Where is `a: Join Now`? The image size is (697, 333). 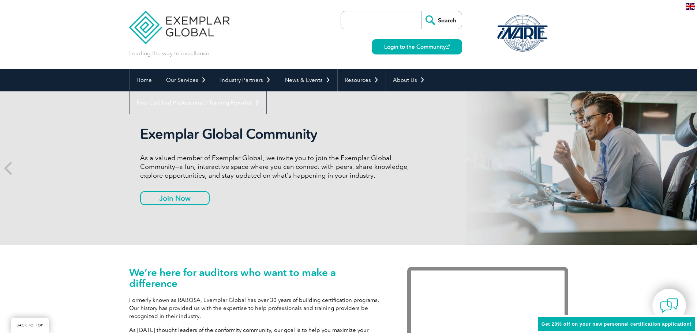
a: Join Now is located at coordinates (175, 198).